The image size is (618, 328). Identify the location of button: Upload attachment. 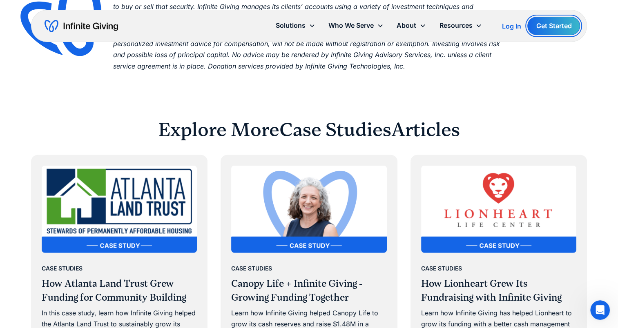
(42, 263).